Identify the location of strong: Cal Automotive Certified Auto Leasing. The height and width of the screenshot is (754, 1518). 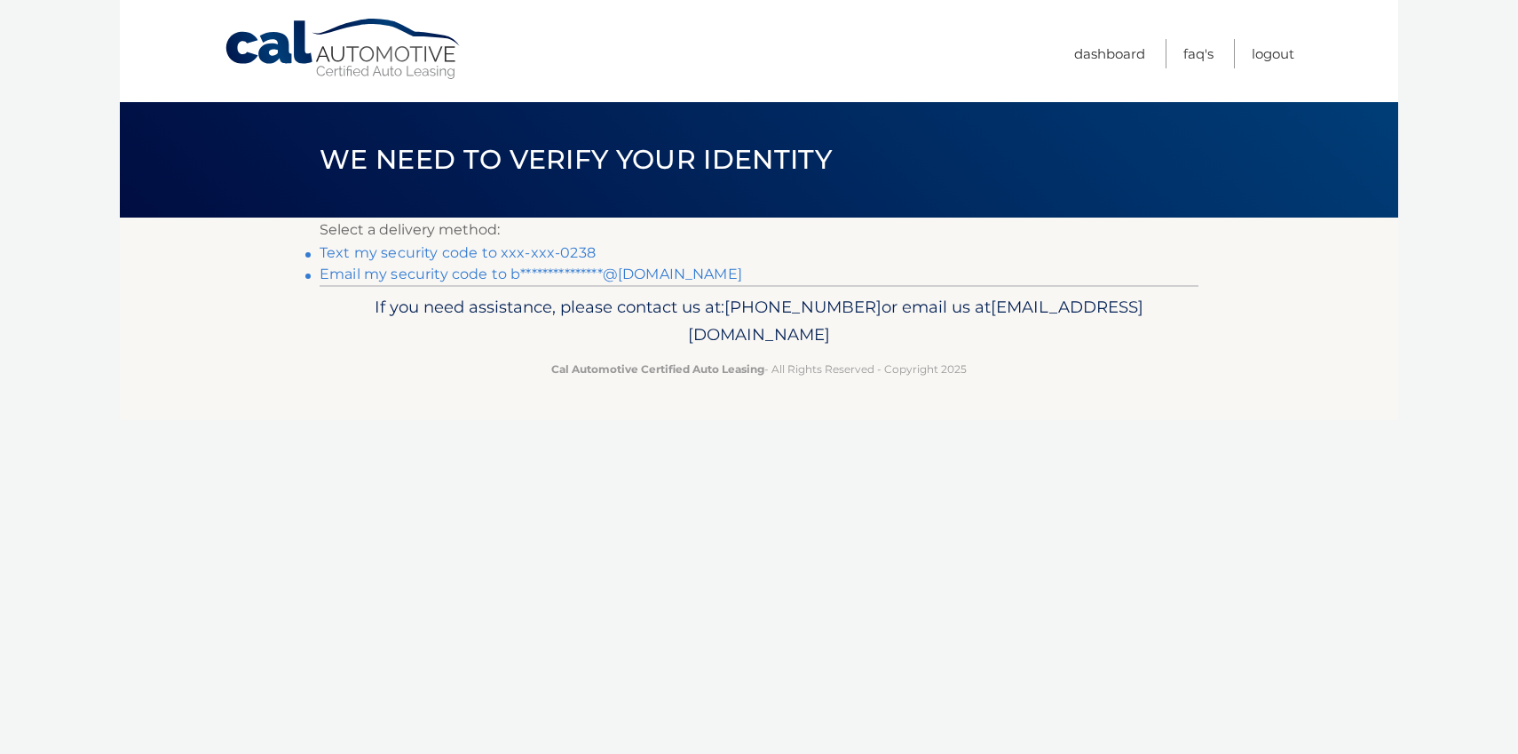
(658, 368).